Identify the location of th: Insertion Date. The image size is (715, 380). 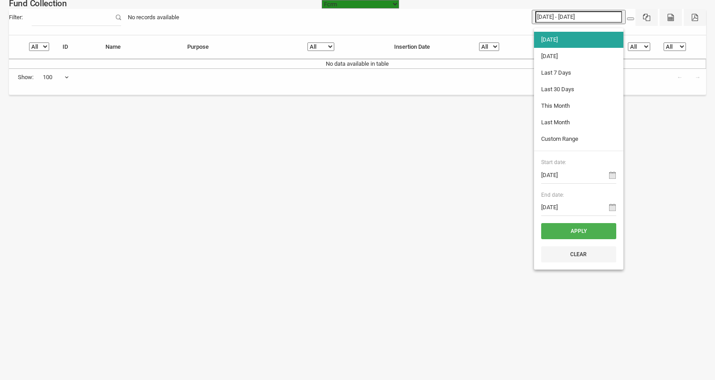
(430, 47).